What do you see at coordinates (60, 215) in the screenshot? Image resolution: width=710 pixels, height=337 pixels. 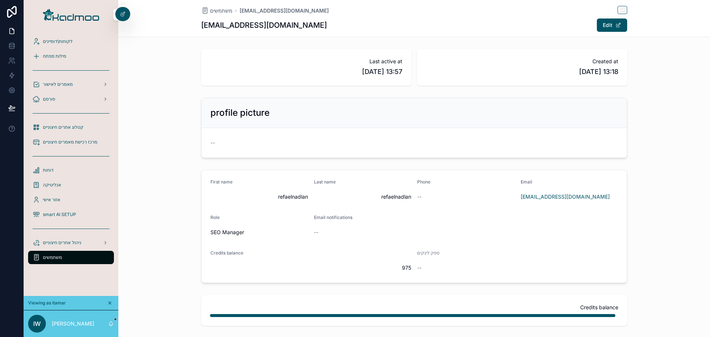 I see `span: smart AI SETUP` at bounding box center [60, 215].